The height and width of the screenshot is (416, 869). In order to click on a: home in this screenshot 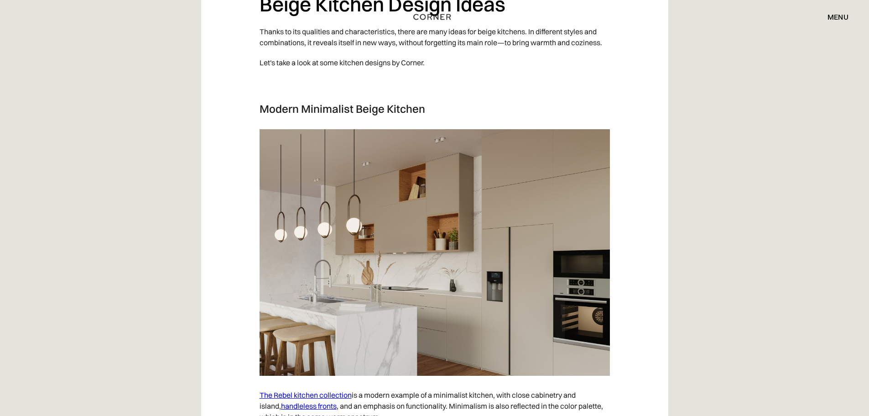, I will do `click(434, 17)`.